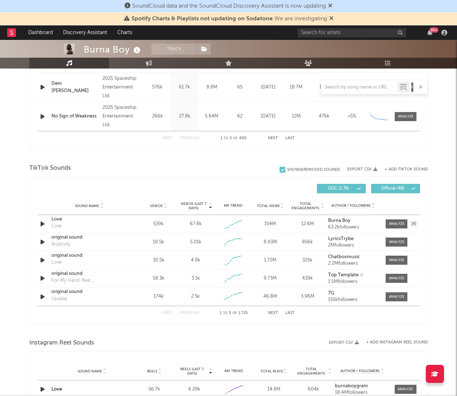 Image resolution: width=457 pixels, height=396 pixels. Describe the element at coordinates (75, 116) in the screenshot. I see `div: No Sign of Weakness` at that location.